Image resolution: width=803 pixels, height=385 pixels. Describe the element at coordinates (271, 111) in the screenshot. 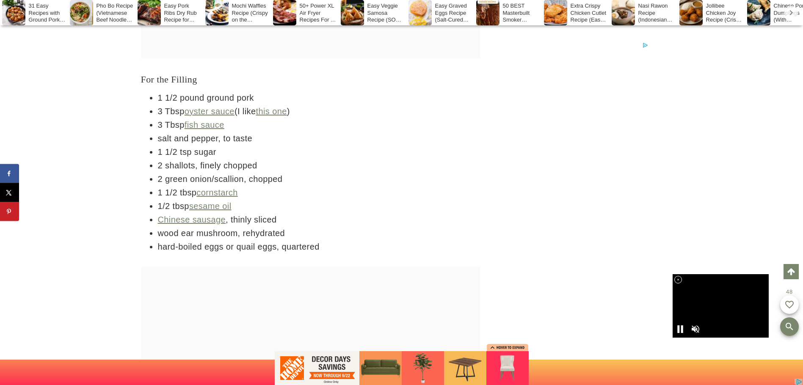

I see `a: this one` at that location.